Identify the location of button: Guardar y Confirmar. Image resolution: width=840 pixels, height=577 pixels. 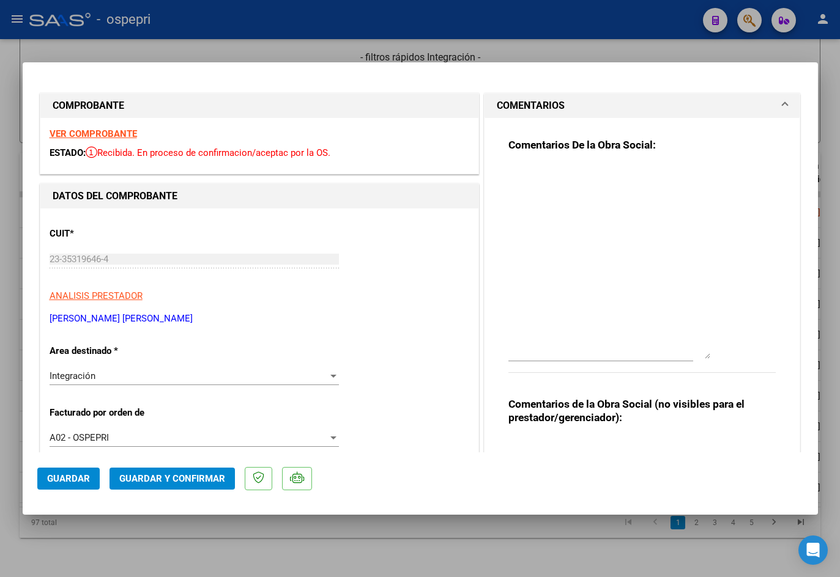
(172, 479).